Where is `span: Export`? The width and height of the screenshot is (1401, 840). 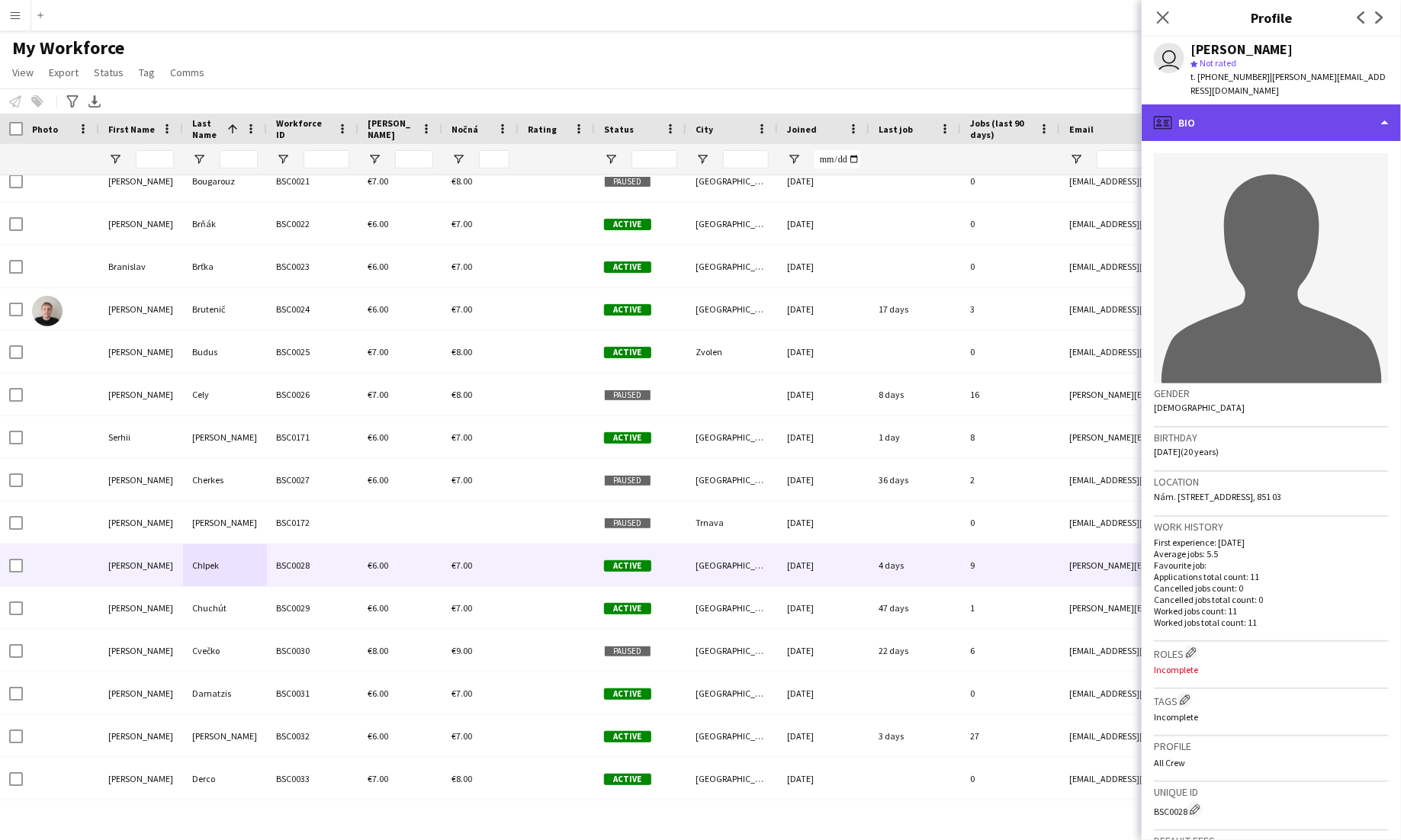
span: Export is located at coordinates (64, 73).